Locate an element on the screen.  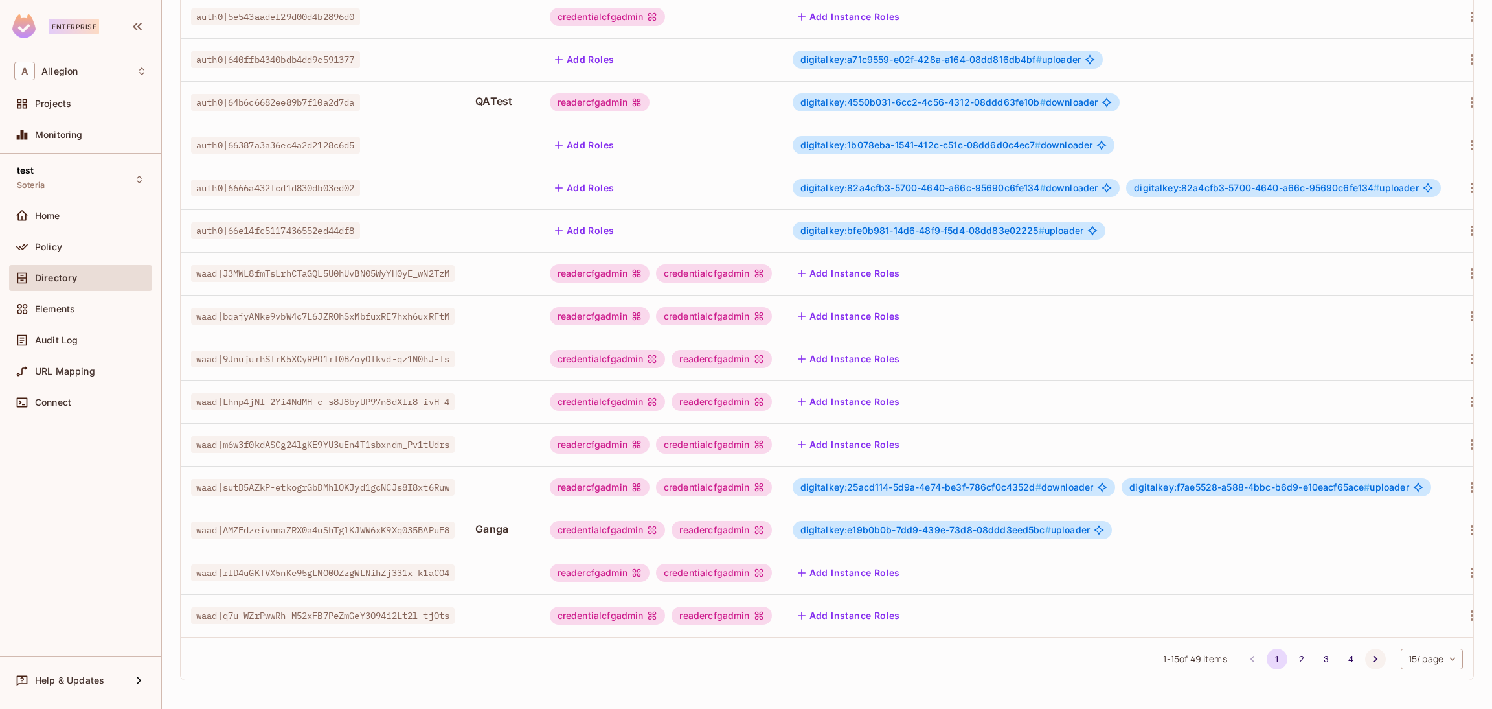
span: Audit Log is located at coordinates (56, 340).